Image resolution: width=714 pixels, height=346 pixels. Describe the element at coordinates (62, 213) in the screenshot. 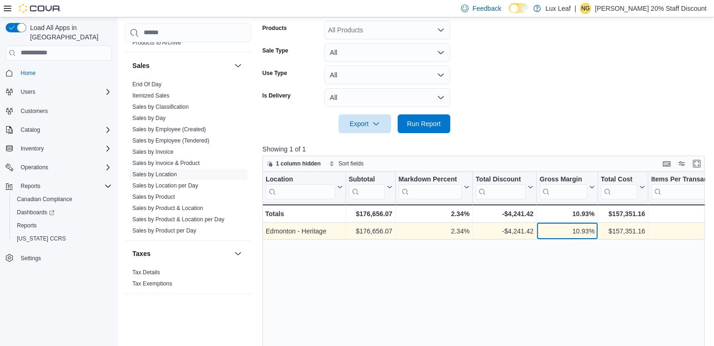

I see `a: Dashboards` at that location.